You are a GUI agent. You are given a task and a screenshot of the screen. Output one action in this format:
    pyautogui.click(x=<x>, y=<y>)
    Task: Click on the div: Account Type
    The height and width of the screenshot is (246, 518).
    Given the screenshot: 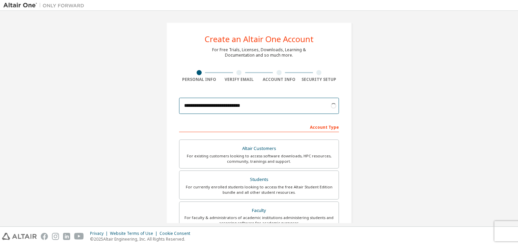 What is the action you would take?
    pyautogui.click(x=259, y=127)
    